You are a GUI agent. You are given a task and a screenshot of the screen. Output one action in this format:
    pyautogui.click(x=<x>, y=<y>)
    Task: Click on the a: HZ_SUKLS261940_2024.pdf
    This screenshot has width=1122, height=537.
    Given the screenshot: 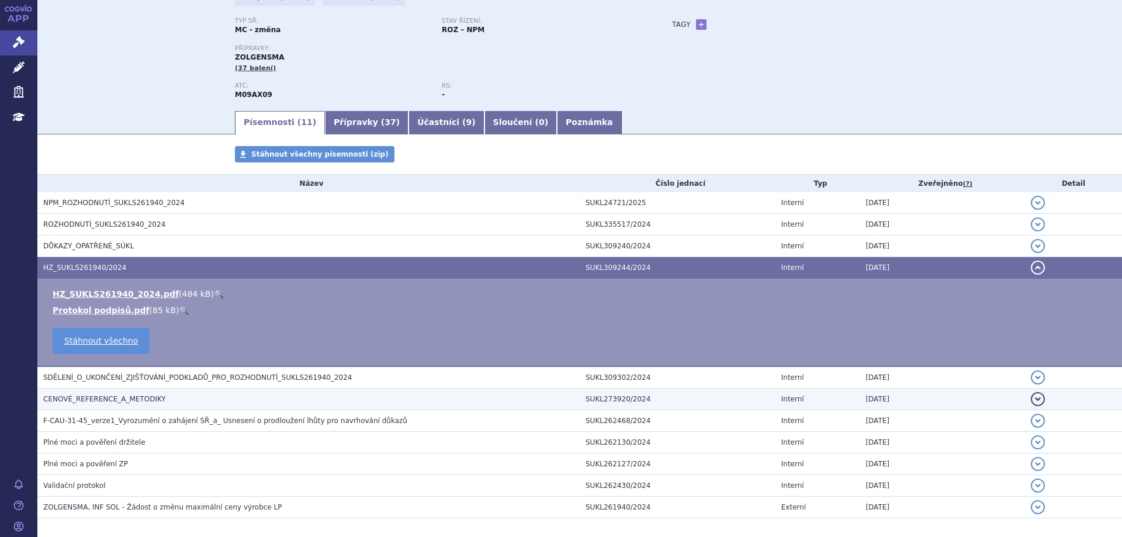 What is the action you would take?
    pyautogui.click(x=116, y=294)
    